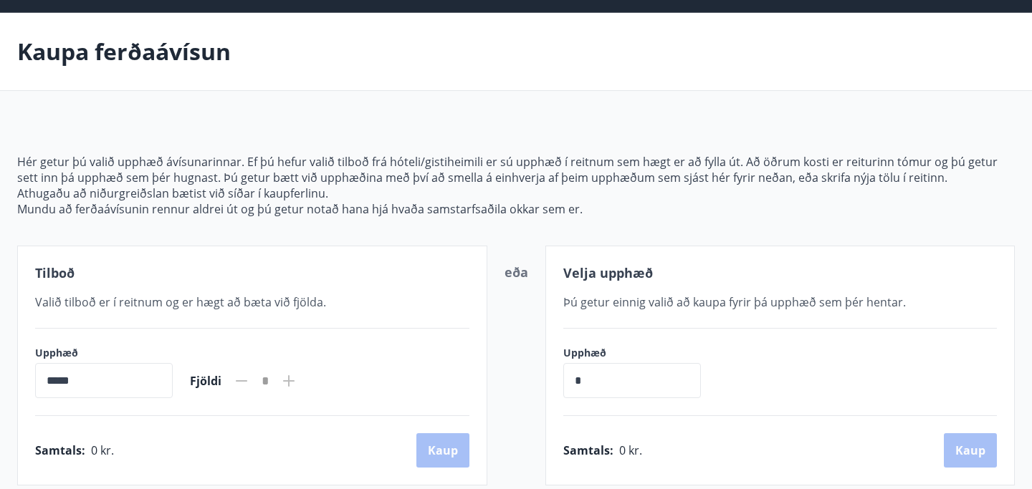  I want to click on p: Athugaðu að niðurgreiðslan bætist við síðar í kaupferlinu., so click(516, 193).